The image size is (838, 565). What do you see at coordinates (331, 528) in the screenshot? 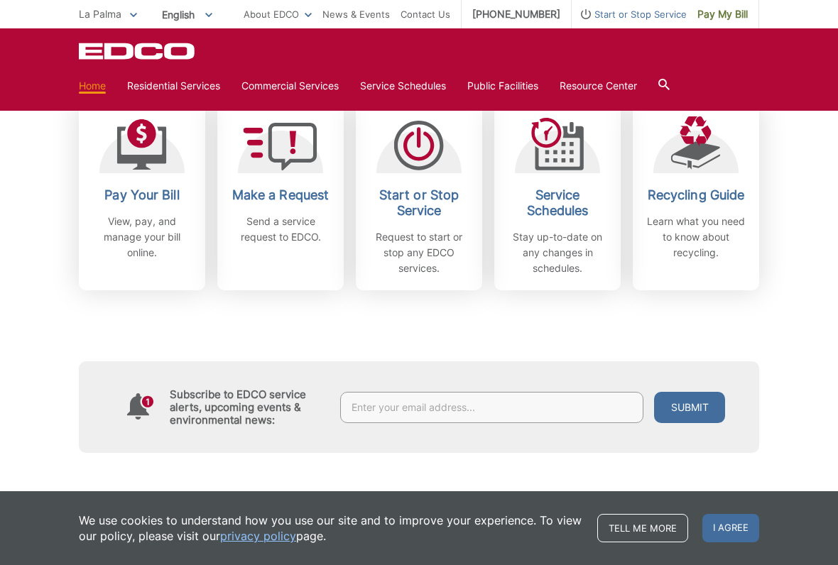
I see `p: We use cookies to understand how you use our site and to improve your experience. To view our pol...` at bounding box center [331, 528].